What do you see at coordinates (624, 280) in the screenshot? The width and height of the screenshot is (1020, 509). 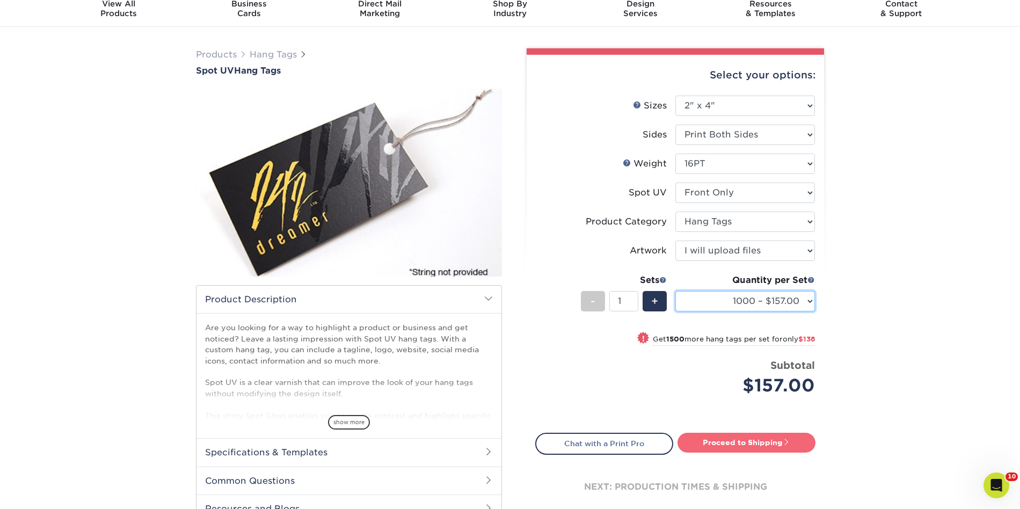 I see `div: Sets` at bounding box center [624, 280].